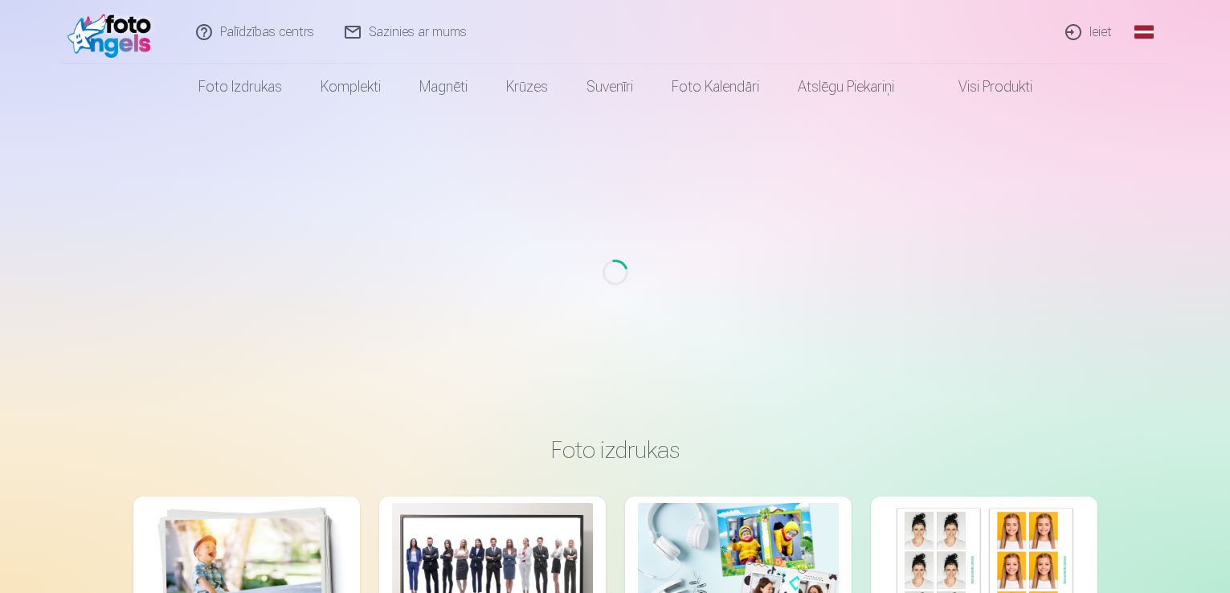 The height and width of the screenshot is (593, 1230). What do you see at coordinates (610, 87) in the screenshot?
I see `a: Suvenīri` at bounding box center [610, 87].